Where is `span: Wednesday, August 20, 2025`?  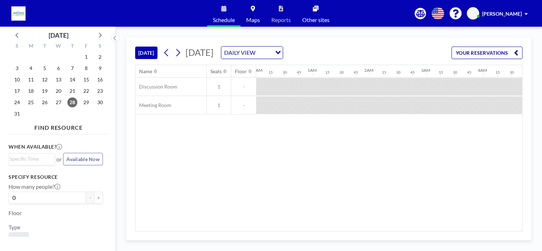 span: Wednesday, August 20, 2025 is located at coordinates (59, 91).